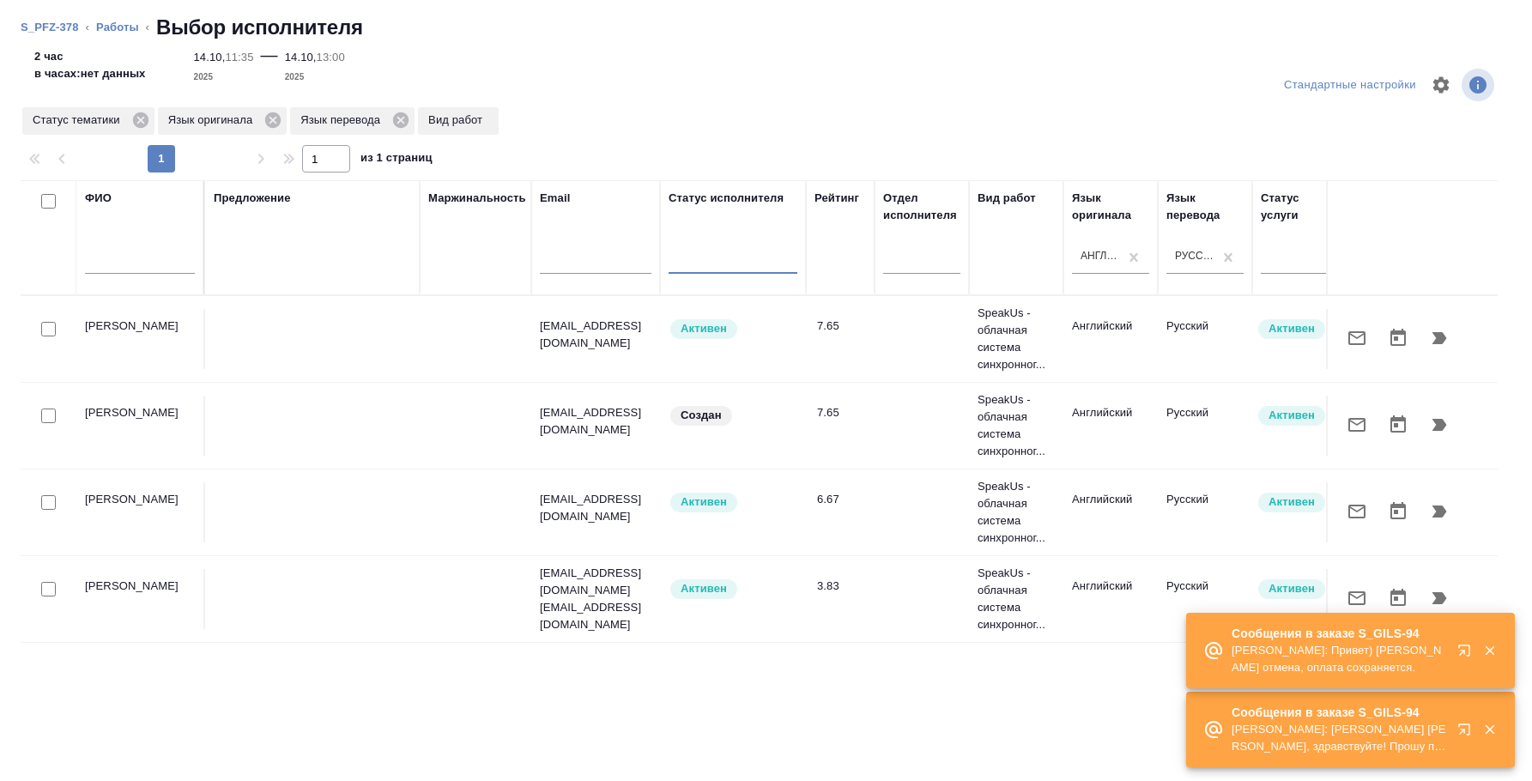 This screenshot has width=1532, height=781. What do you see at coordinates (79, 120) in the screenshot?
I see `p: Статус тематики` at bounding box center [79, 120].